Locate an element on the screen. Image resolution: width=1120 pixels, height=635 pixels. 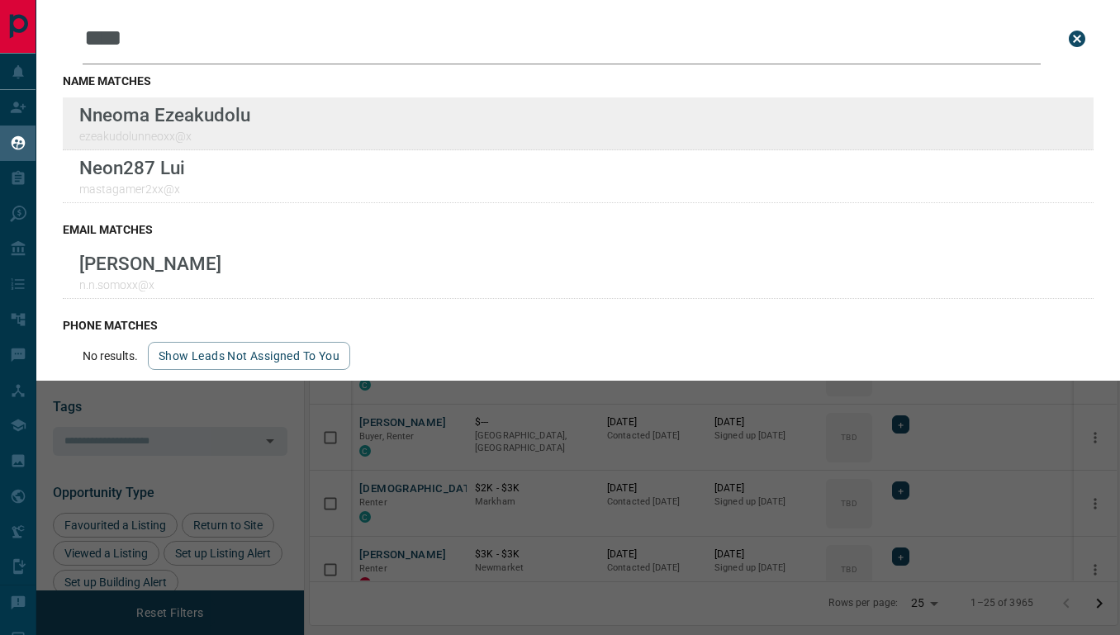
p: No results. is located at coordinates (110, 356).